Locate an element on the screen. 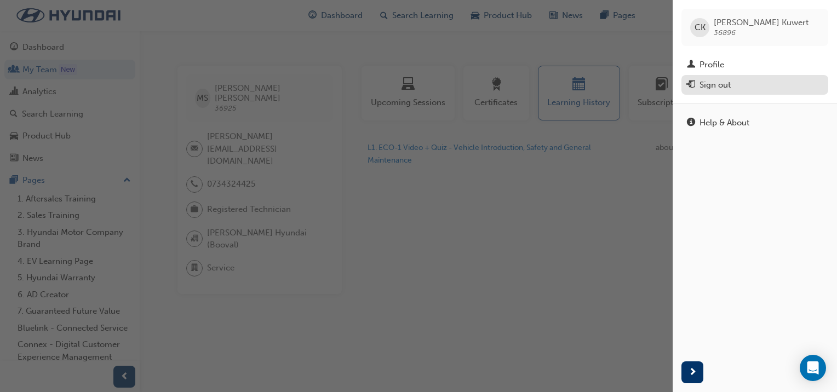 The image size is (837, 392). button: Sign out is located at coordinates (755, 85).